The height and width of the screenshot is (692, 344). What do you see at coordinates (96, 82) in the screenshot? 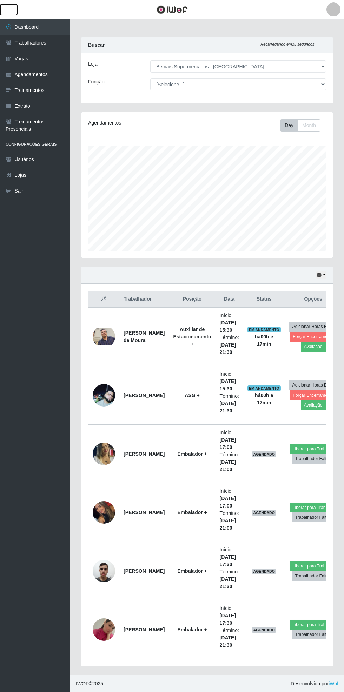
I see `label: Função` at bounding box center [96, 82].